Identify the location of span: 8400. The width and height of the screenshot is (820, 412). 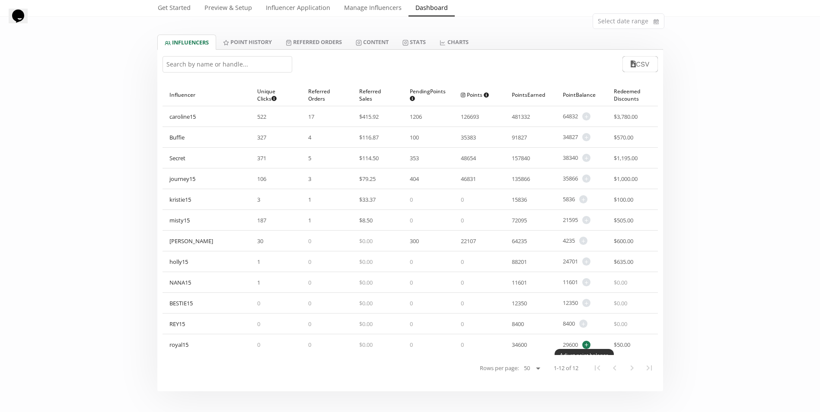
(518, 324).